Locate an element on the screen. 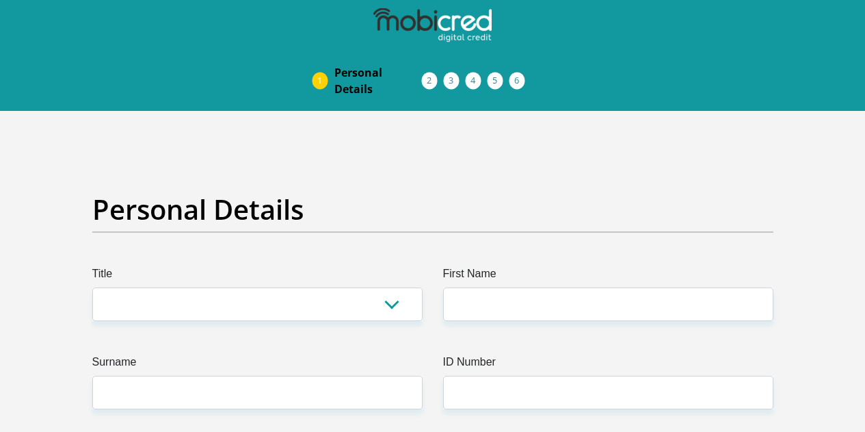  input: ID Number is located at coordinates (608, 392).